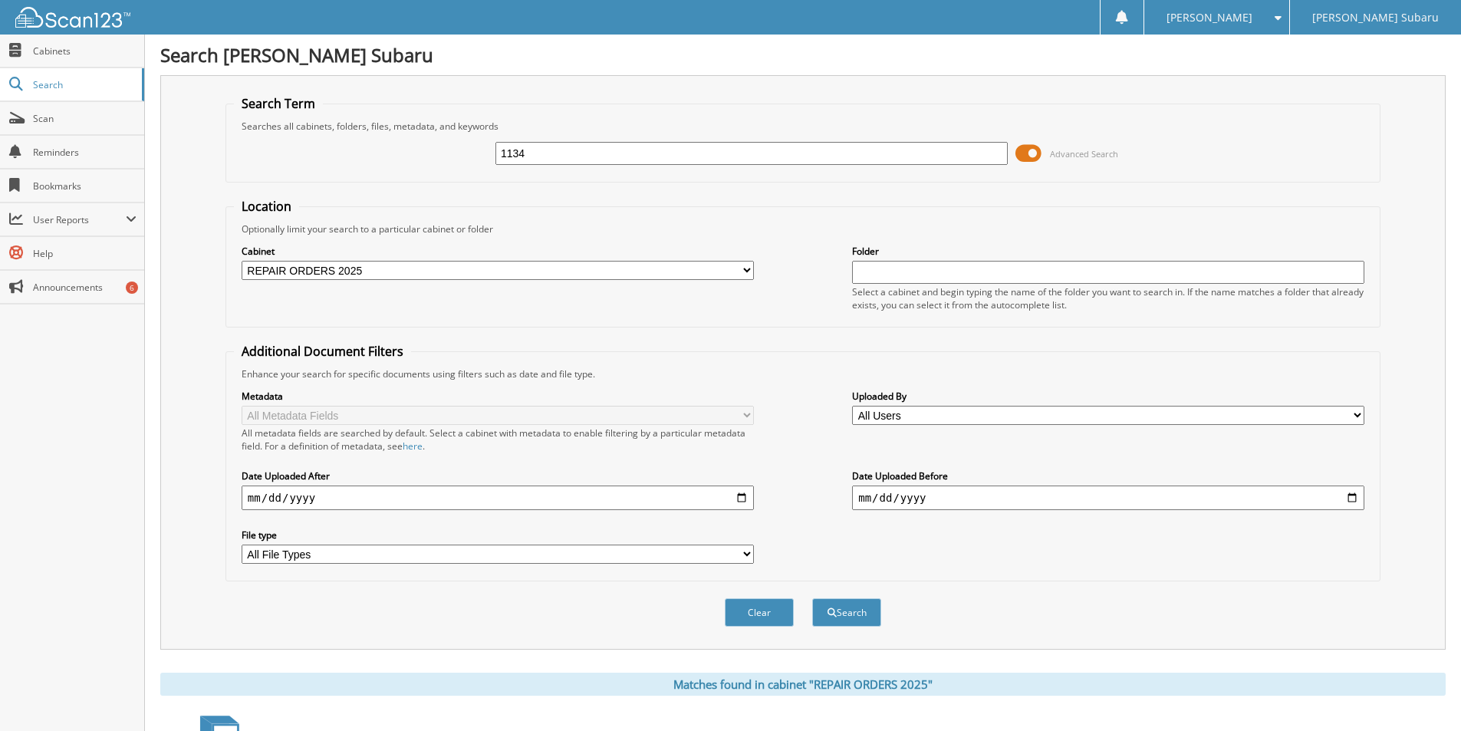 The image size is (1461, 731). I want to click on span: Reminders, so click(84, 152).